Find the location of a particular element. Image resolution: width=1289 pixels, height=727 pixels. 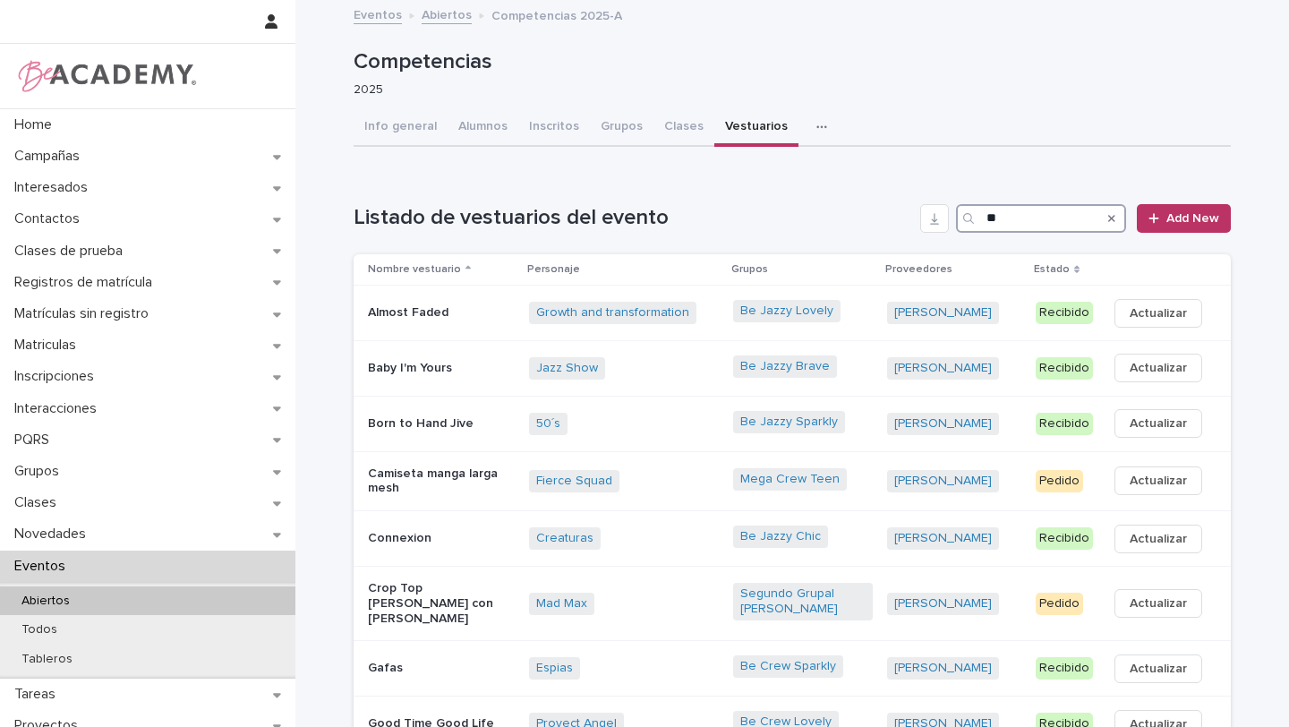

p: Home is located at coordinates (37, 124).